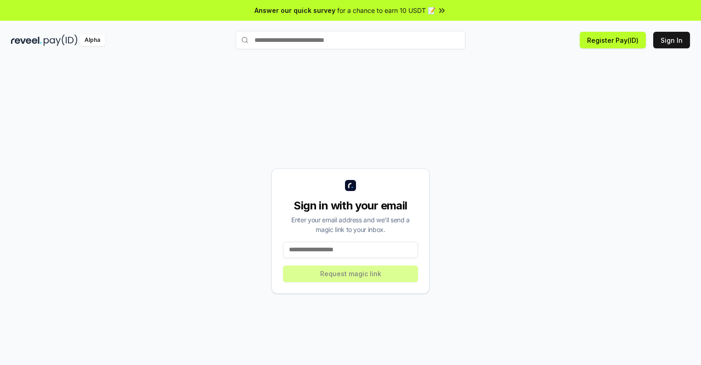 This screenshot has height=365, width=701. What do you see at coordinates (613, 40) in the screenshot?
I see `button: Register Pay(ID)` at bounding box center [613, 40].